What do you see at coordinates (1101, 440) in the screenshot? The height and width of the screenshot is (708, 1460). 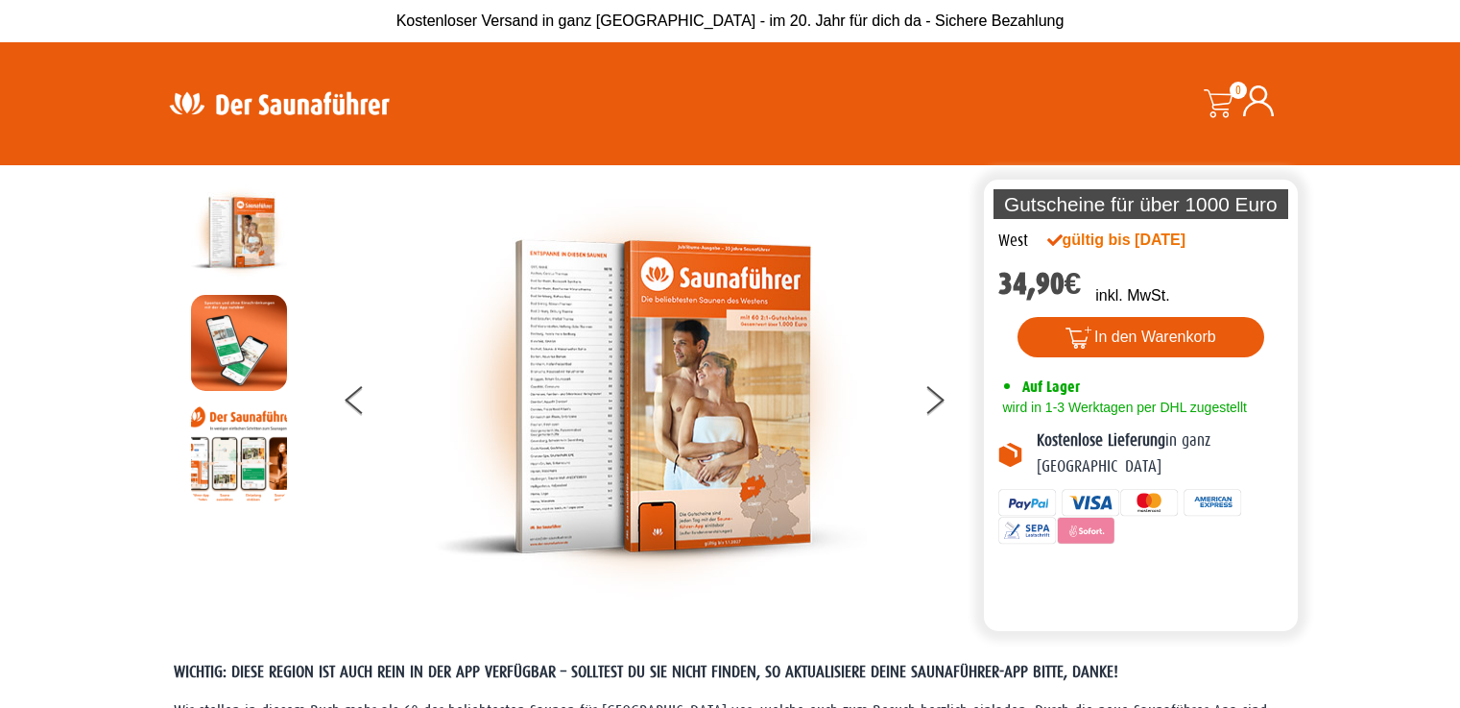 I see `b: Kostenlose Lieferung` at bounding box center [1101, 440].